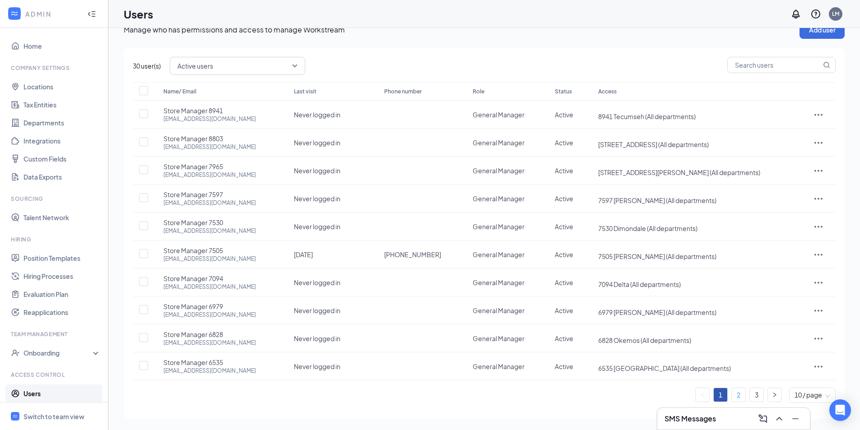 This screenshot has width=860, height=430. I want to click on svg: Minimize, so click(796, 419).